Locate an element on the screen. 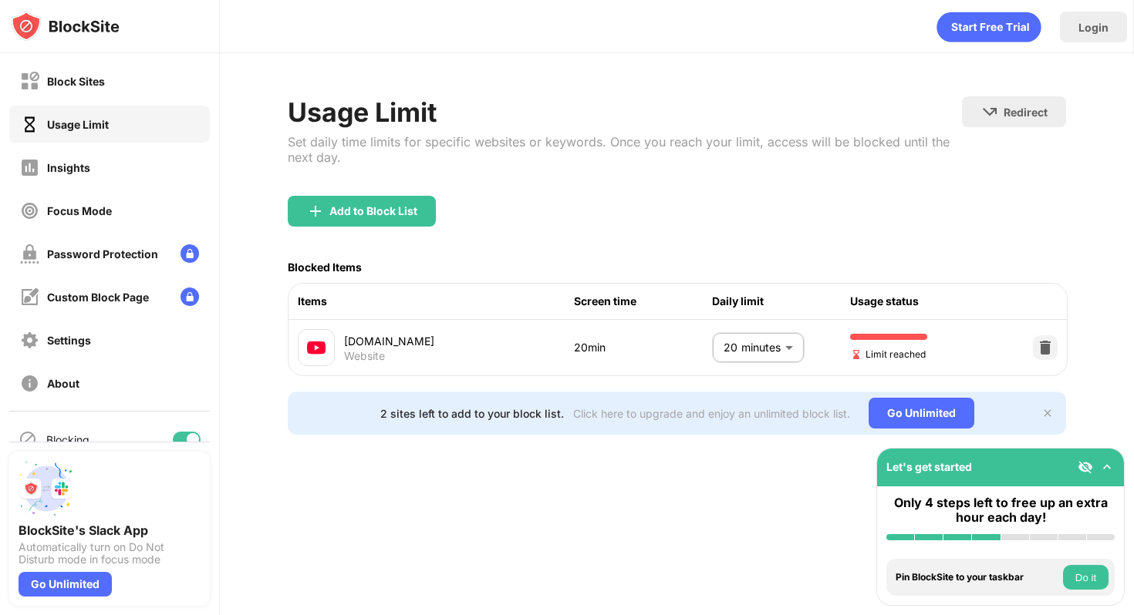 This screenshot has width=1134, height=615. img: logo-blocksite.svg is located at coordinates (65, 26).